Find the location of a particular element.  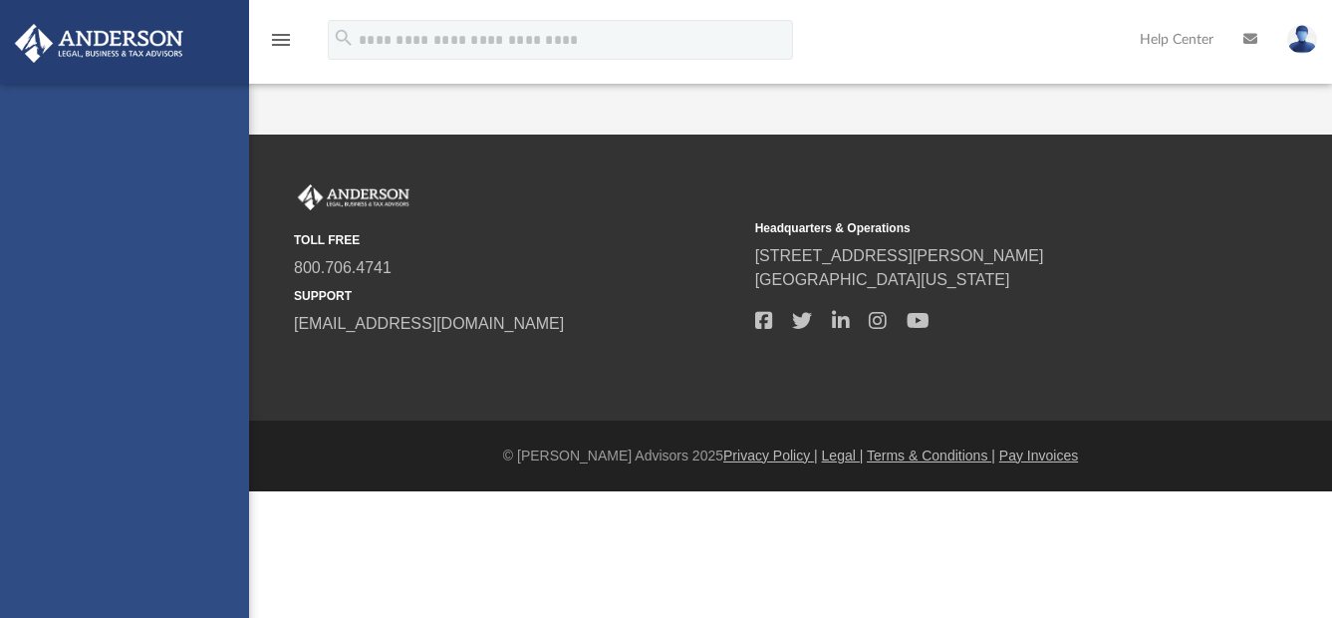

i: search is located at coordinates (344, 38).